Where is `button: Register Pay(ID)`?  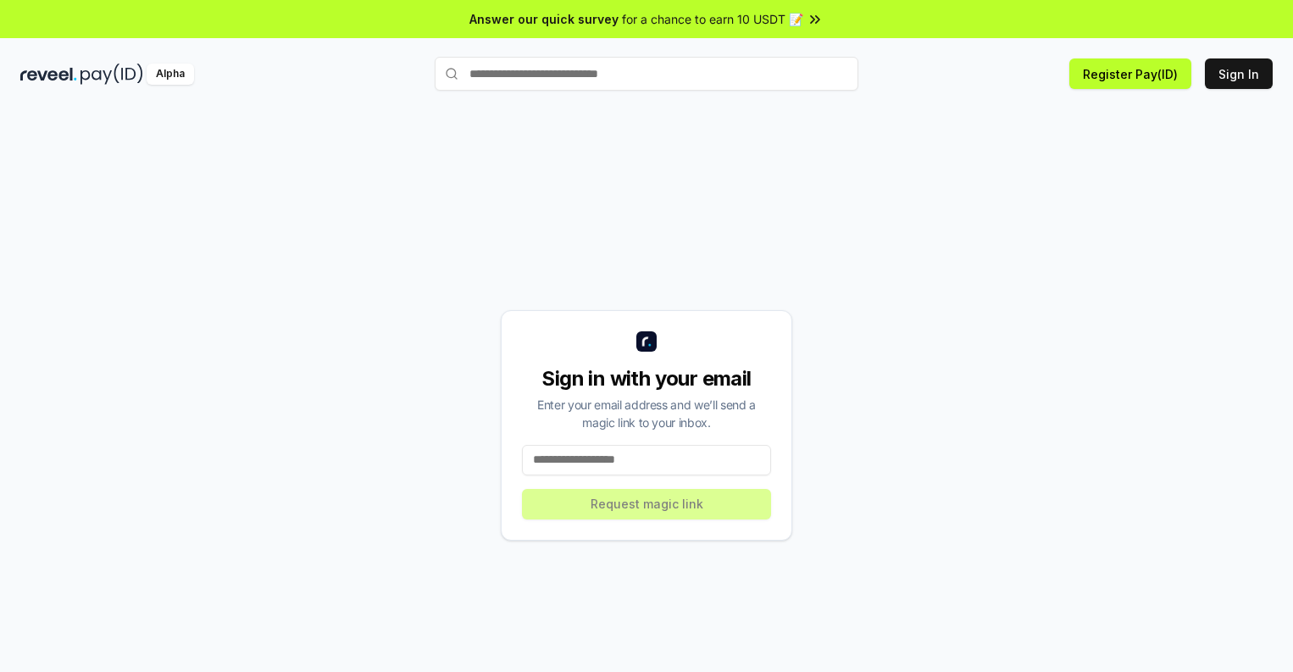 button: Register Pay(ID) is located at coordinates (1130, 74).